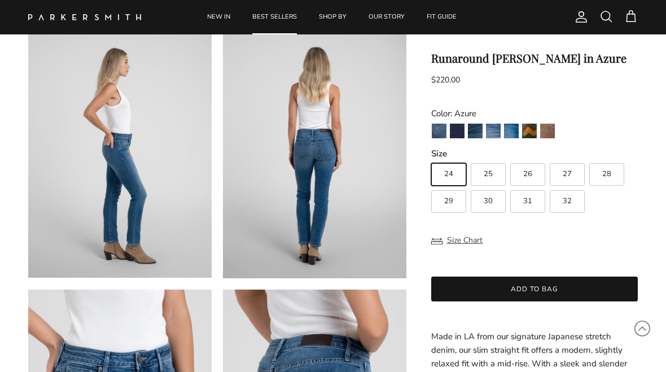 The width and height of the screenshot is (666, 372). What do you see at coordinates (457, 133) in the screenshot?
I see `a: Camden` at bounding box center [457, 133].